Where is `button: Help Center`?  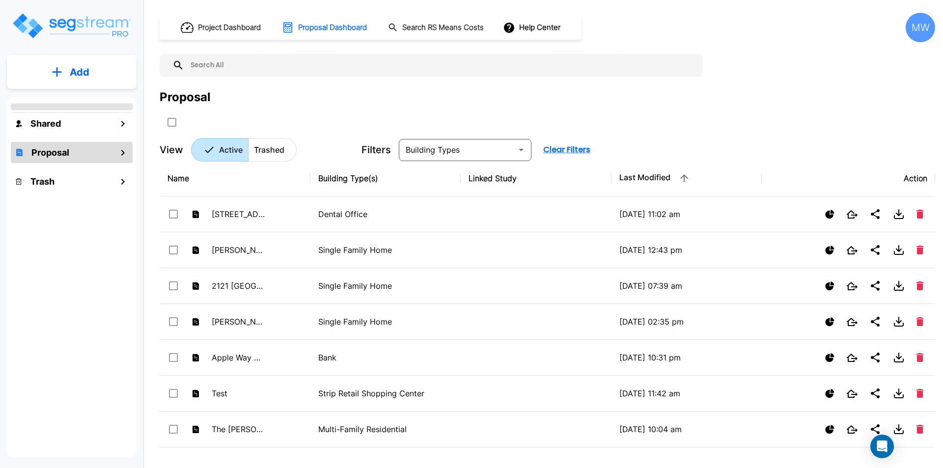
button: Help Center is located at coordinates (532, 28).